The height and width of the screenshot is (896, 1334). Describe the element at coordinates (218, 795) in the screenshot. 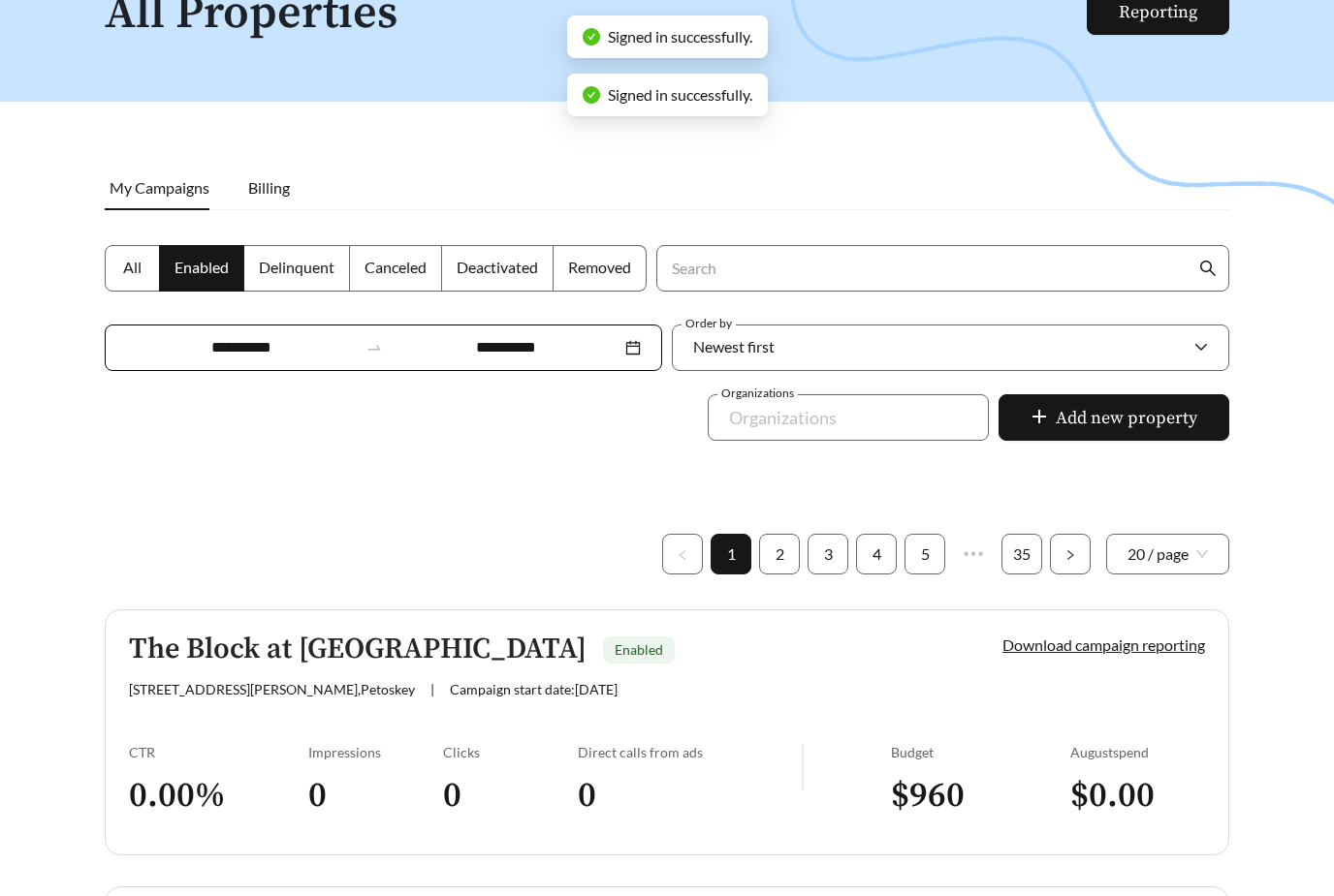

I see `h3: 0.00 %` at that location.